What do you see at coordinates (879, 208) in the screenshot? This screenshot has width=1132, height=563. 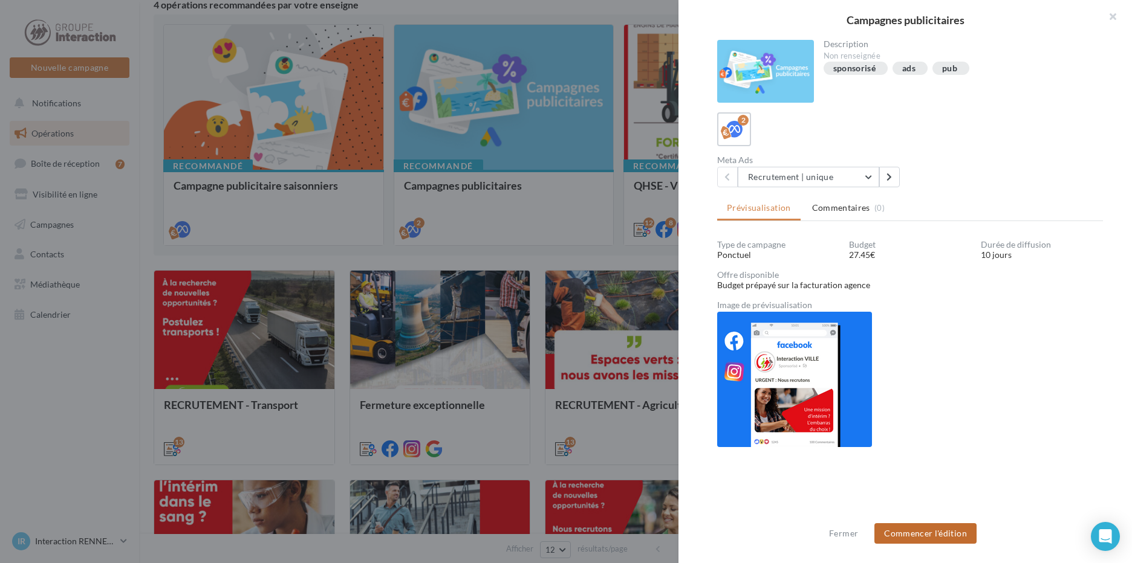 I see `span: (0)` at bounding box center [879, 208].